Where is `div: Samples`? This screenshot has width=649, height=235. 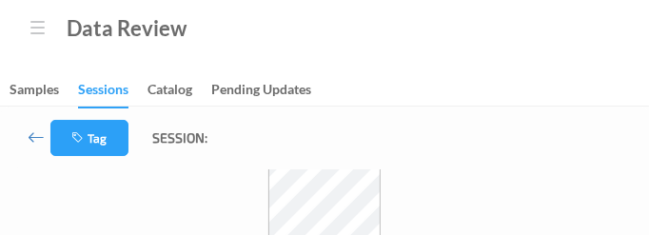
div: Samples is located at coordinates (34, 91).